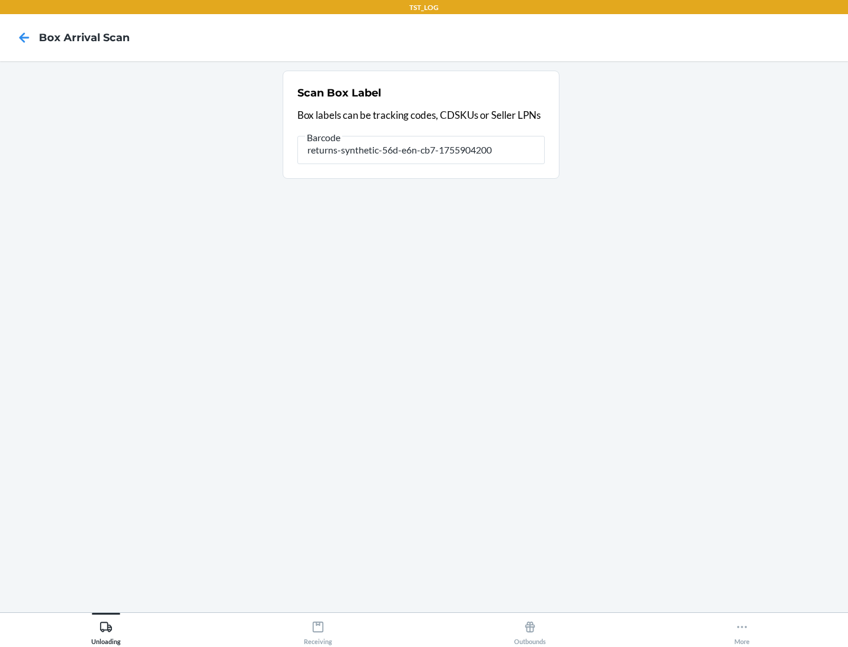 The image size is (848, 647). What do you see at coordinates (742, 631) in the screenshot?
I see `div: More` at bounding box center [742, 631].